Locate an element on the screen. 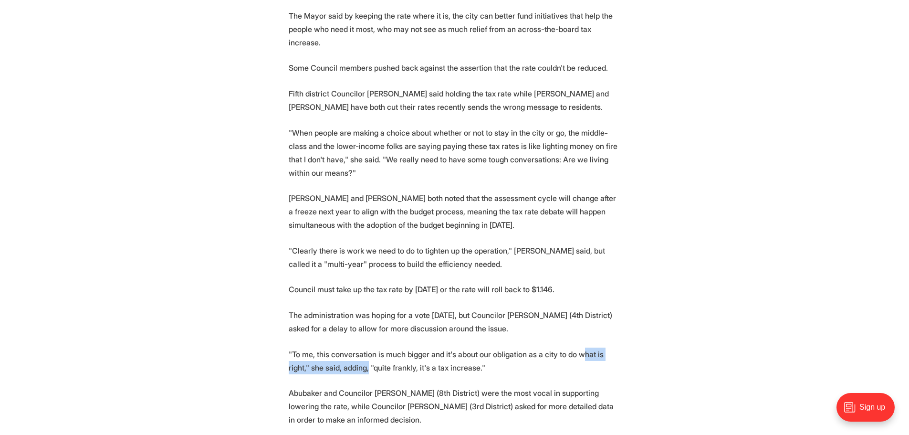  p: "When people are making a choice about whether or not to stay in the city or go, the middle-class... is located at coordinates (455, 153).